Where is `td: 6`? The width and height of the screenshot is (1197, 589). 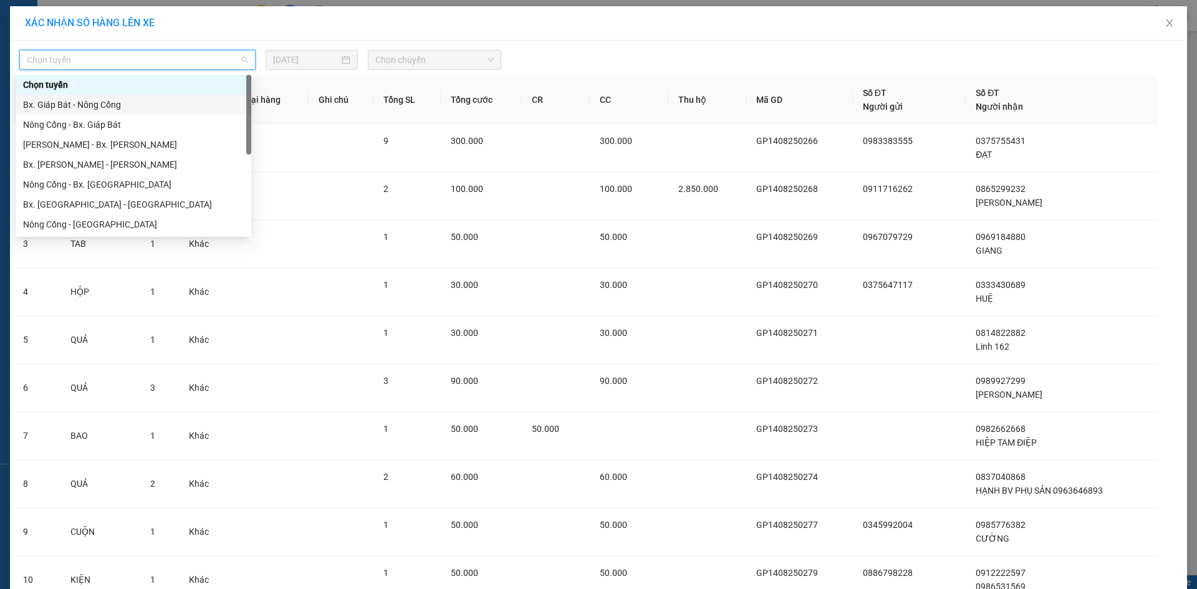
td: 6 is located at coordinates (37, 388).